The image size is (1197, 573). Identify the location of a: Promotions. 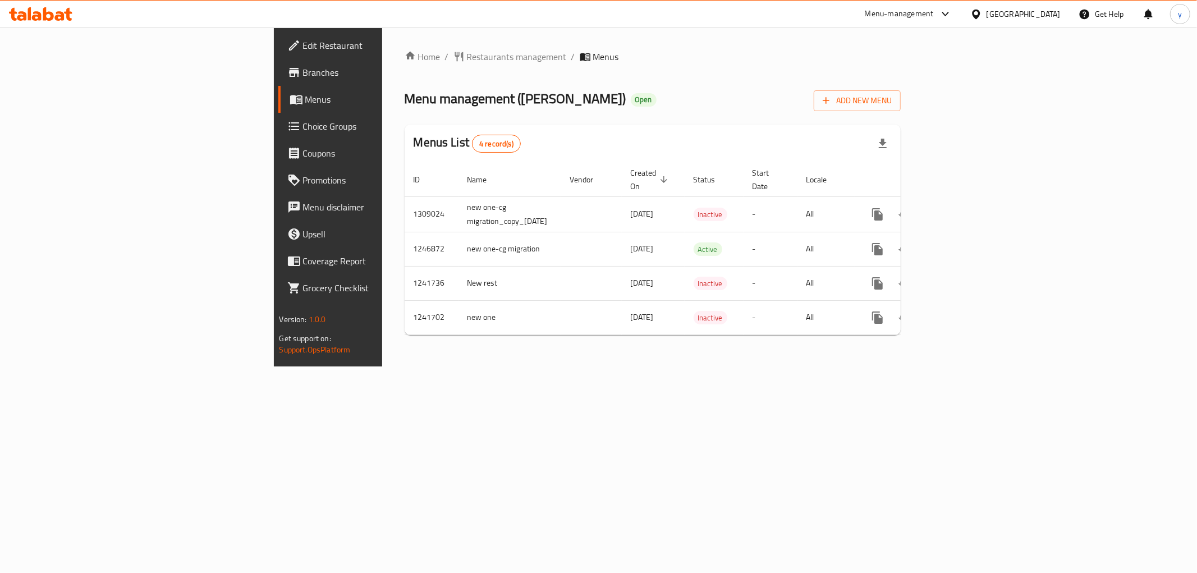
(376, 180).